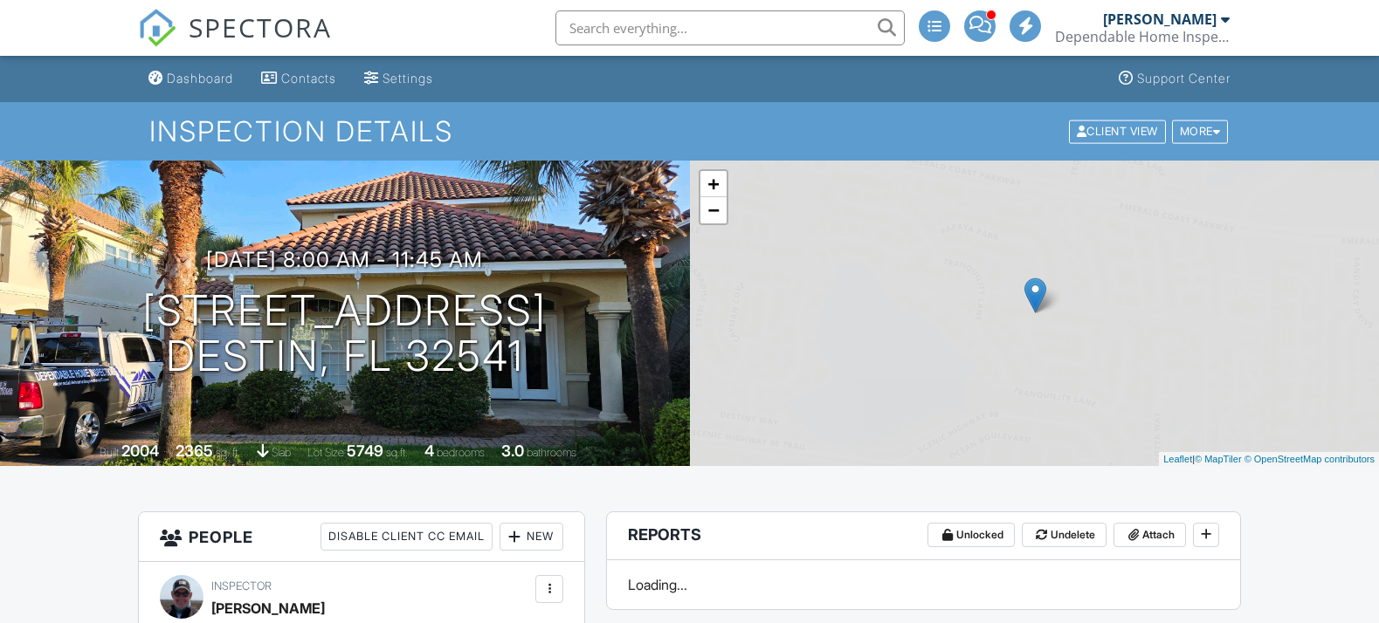 This screenshot has width=1379, height=623. I want to click on a: Client View, so click(1118, 130).